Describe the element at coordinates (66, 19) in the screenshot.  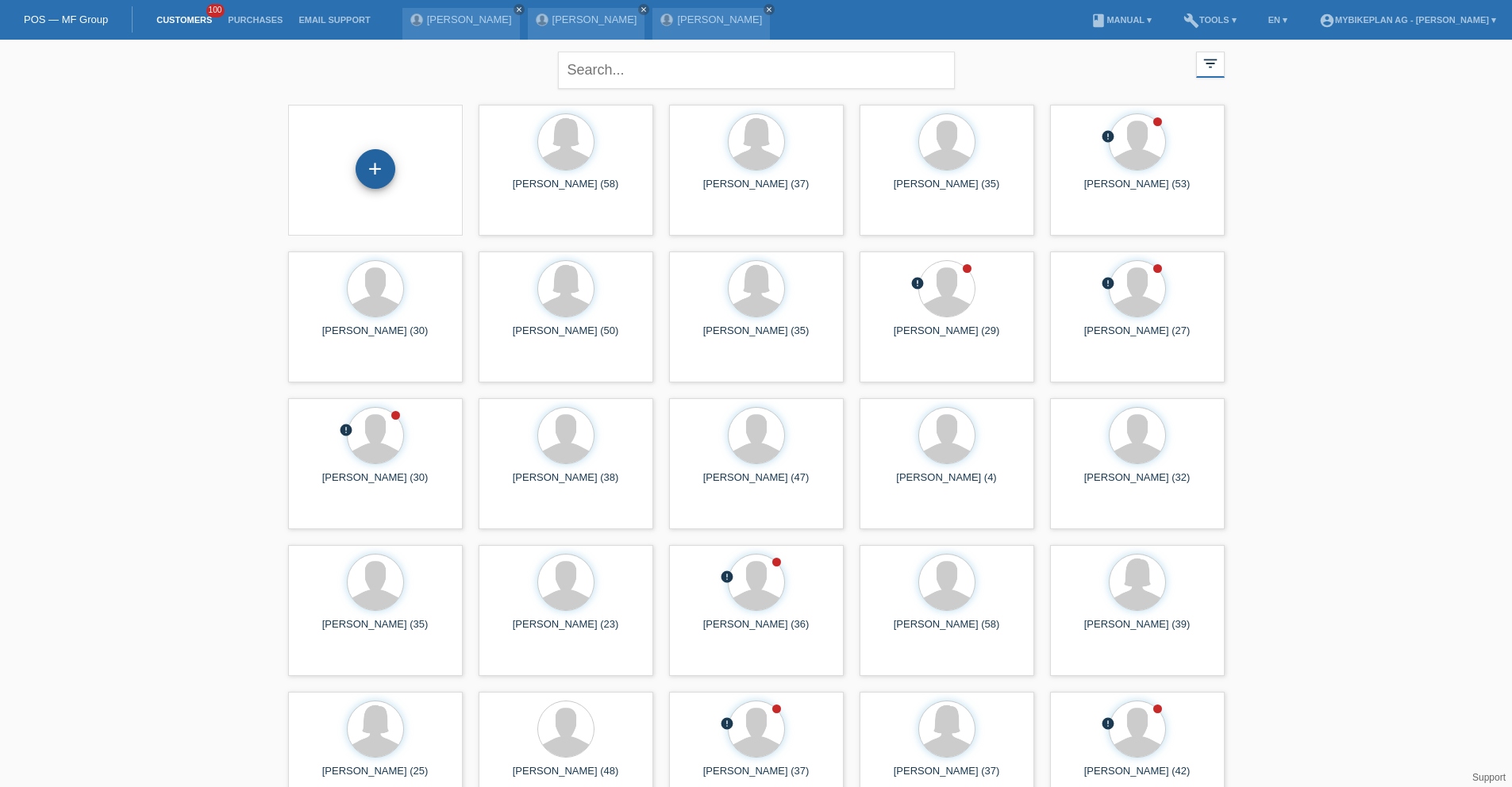
I see `a: POS — MF Group` at that location.